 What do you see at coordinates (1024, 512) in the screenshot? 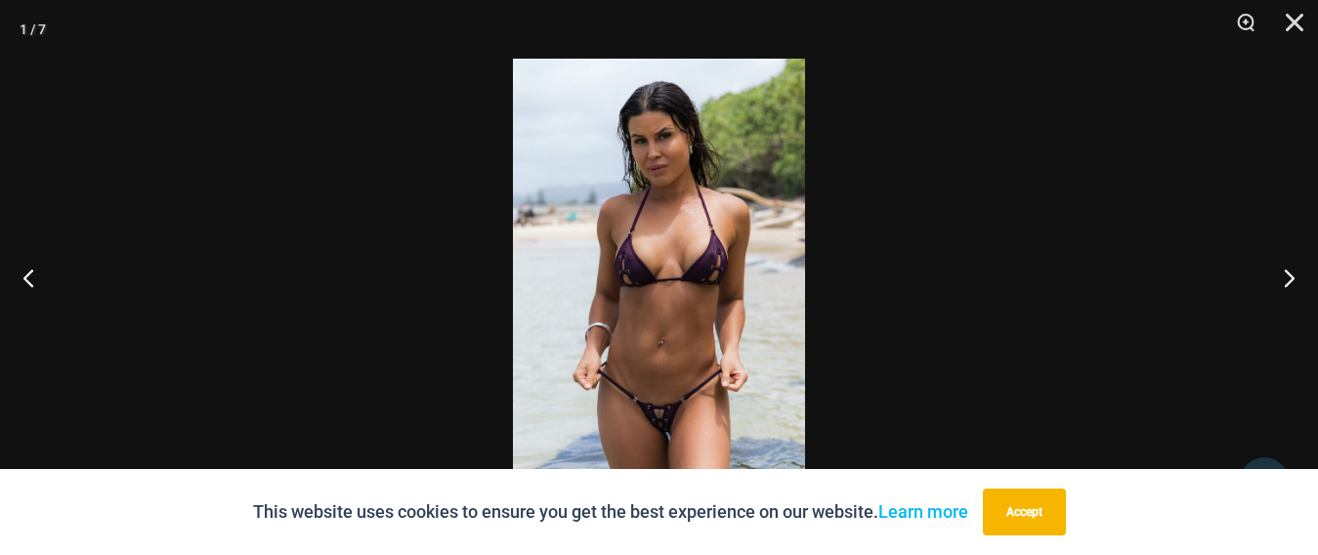
I see `button: Accept` at bounding box center [1024, 512].